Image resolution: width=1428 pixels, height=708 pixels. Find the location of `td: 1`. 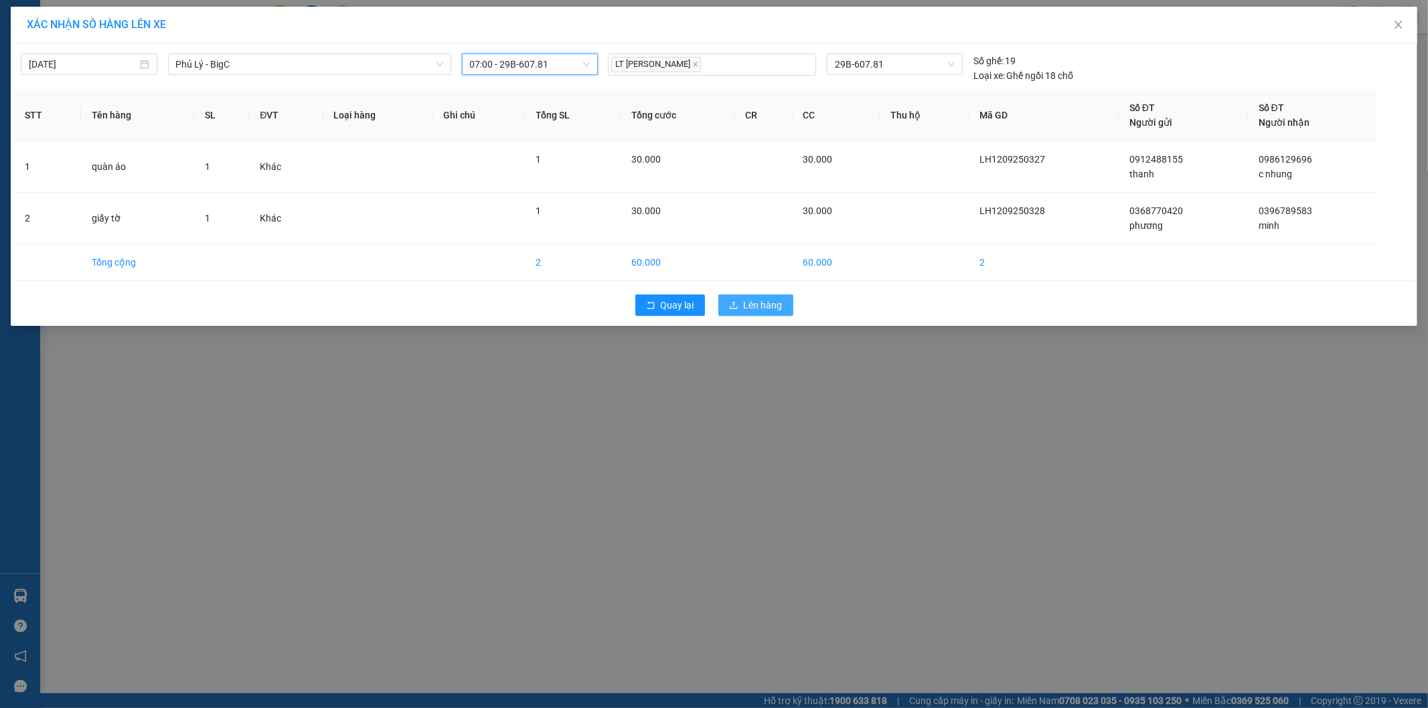

td: 1 is located at coordinates (48, 167).